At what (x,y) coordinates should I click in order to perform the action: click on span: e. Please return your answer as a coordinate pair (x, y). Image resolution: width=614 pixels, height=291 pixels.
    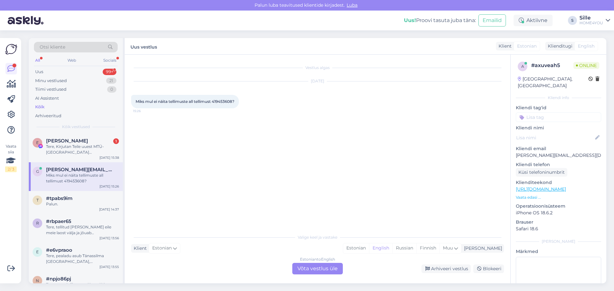
    Looking at the image, I should click on (37, 252).